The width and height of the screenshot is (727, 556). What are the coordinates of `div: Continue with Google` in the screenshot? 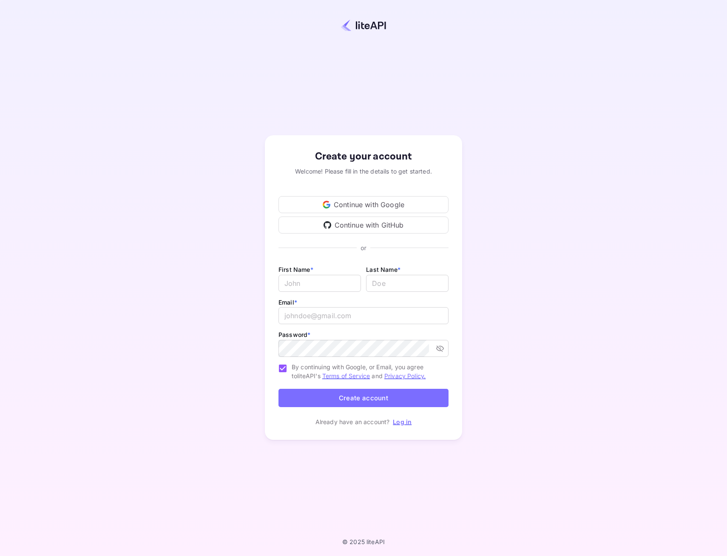 It's located at (363, 204).